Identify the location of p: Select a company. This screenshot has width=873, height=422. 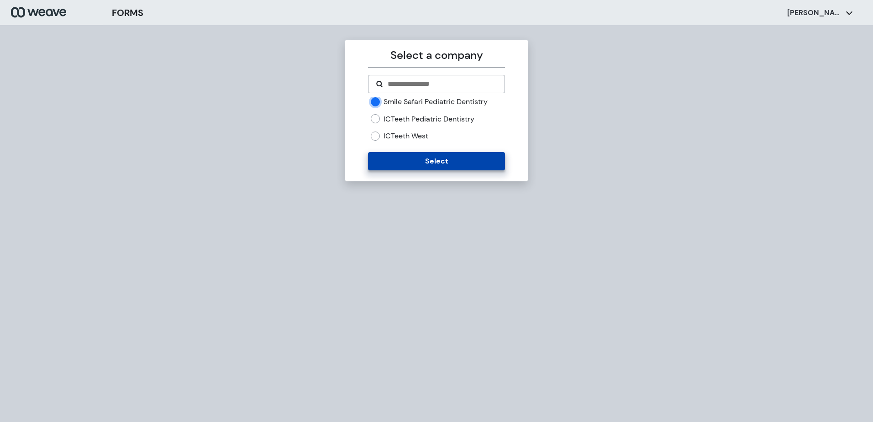
(436, 55).